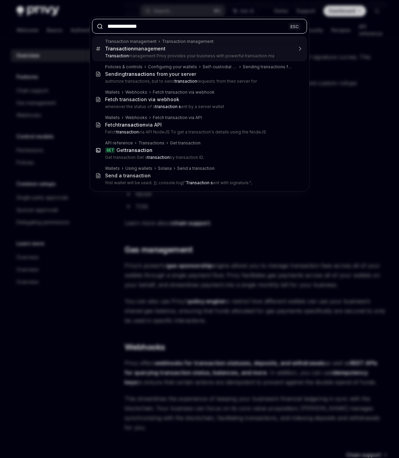 The image size is (399, 458). I want to click on div: Fetch transaction via API, so click(177, 118).